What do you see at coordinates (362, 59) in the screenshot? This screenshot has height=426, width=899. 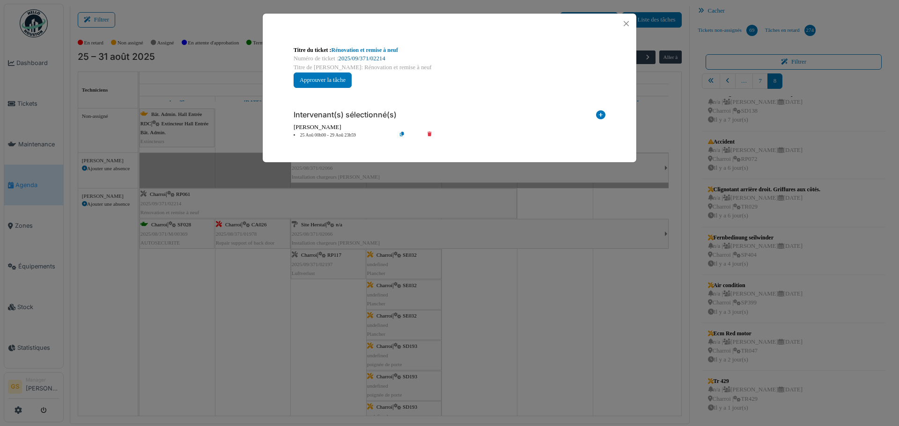 I see `a: 2025/09/371/02214` at bounding box center [362, 59].